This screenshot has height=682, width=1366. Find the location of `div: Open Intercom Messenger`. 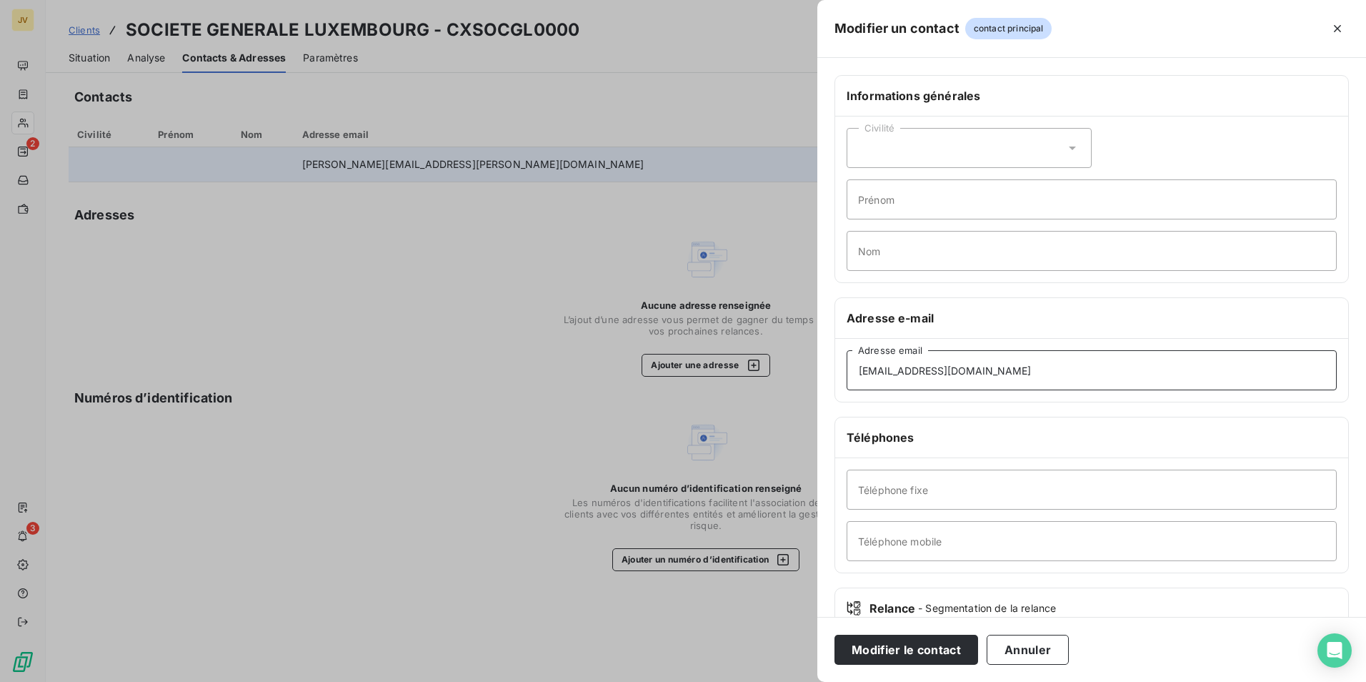

div: Open Intercom Messenger is located at coordinates (1335, 650).